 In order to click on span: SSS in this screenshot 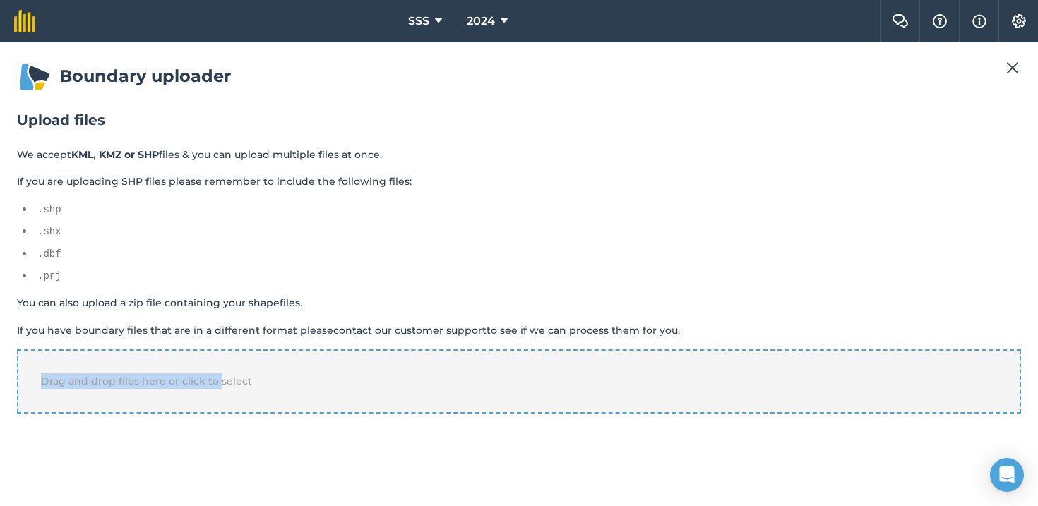, I will do `click(419, 21)`.